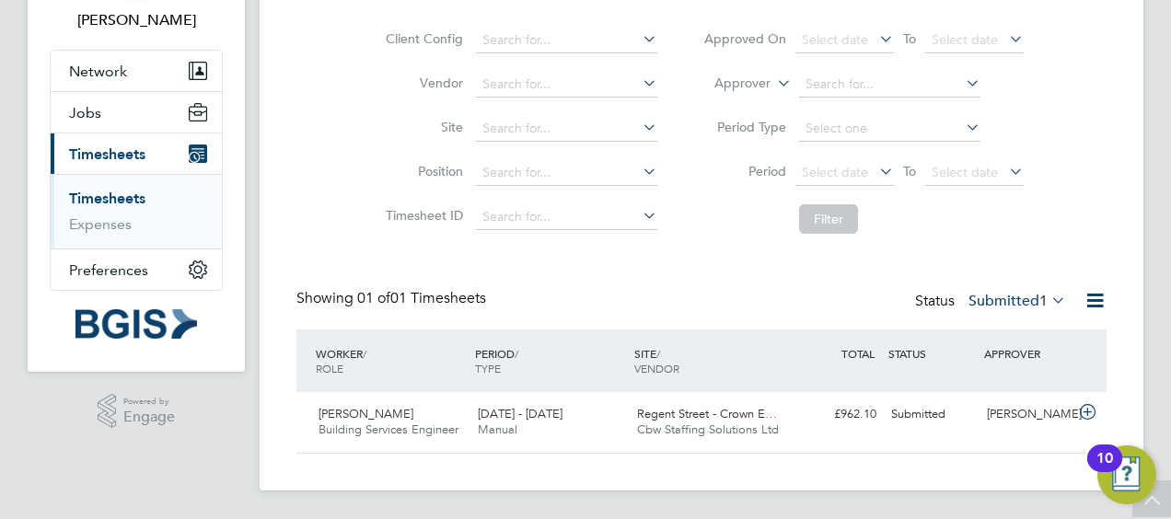 This screenshot has width=1171, height=519. I want to click on label: Timesheet ID, so click(422, 215).